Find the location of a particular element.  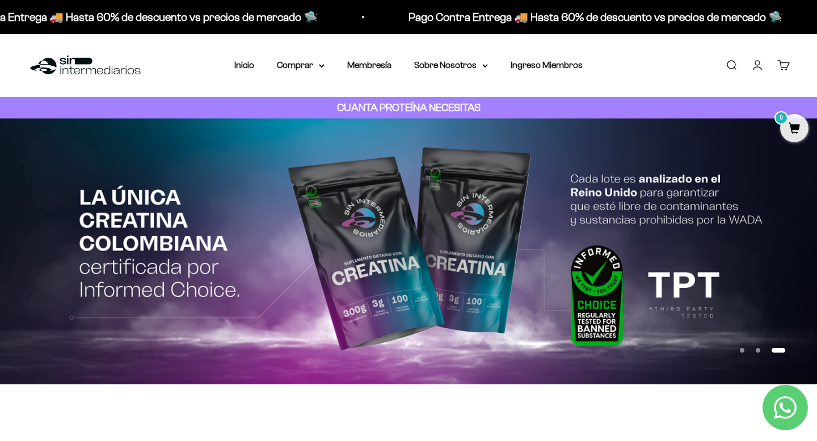

summary: Sobre Nosotros is located at coordinates (451, 65).